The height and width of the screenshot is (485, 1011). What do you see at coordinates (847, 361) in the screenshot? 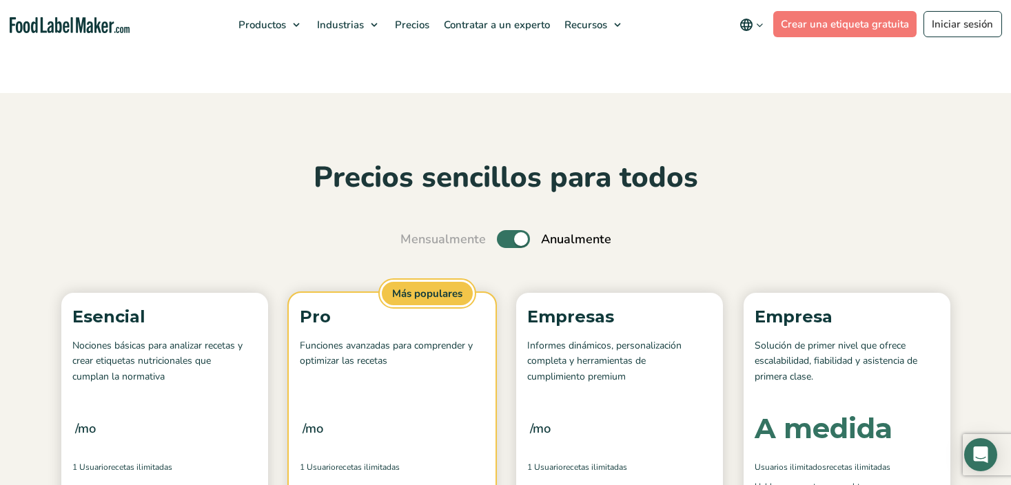
I see `p: Solución de primer nivel que ofrece escalabilidad, fiabilidad y asistencia de primera clase.` at bounding box center [847, 361].